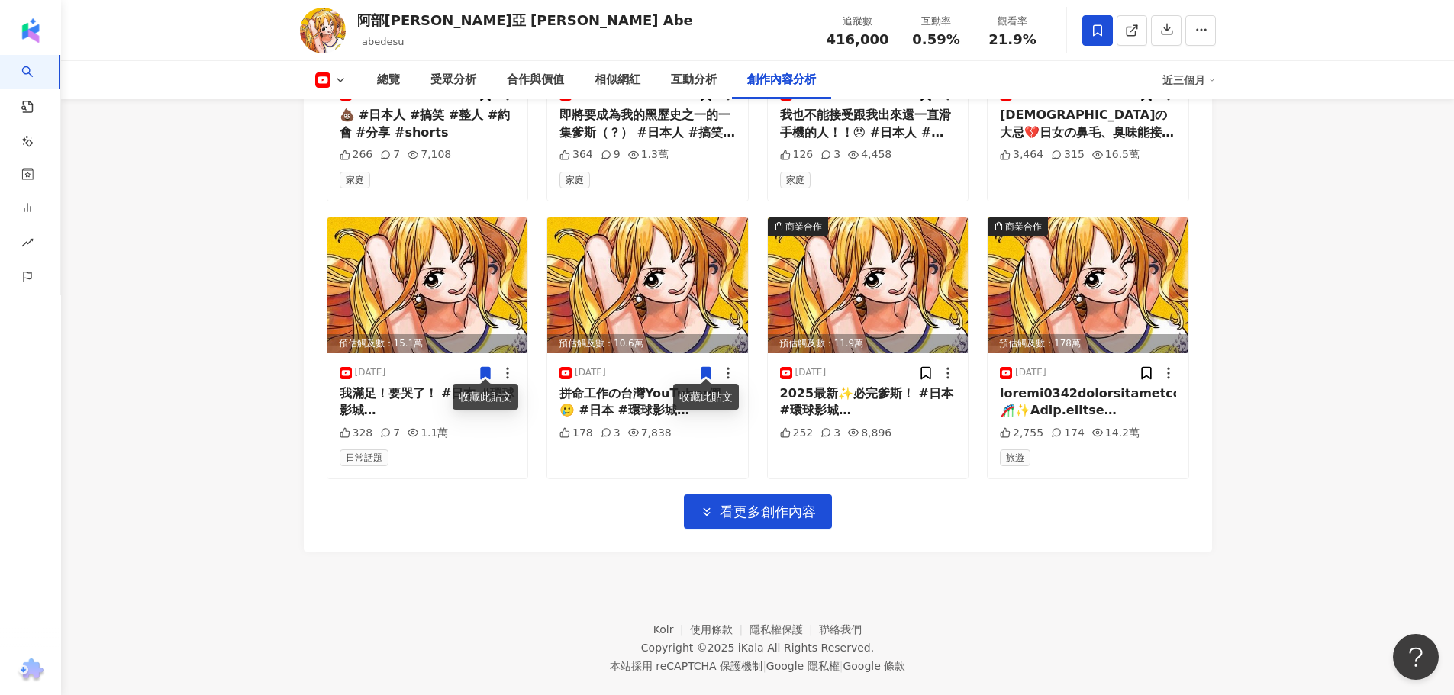  What do you see at coordinates (858, 39) in the screenshot?
I see `span: 416,000` at bounding box center [858, 39].